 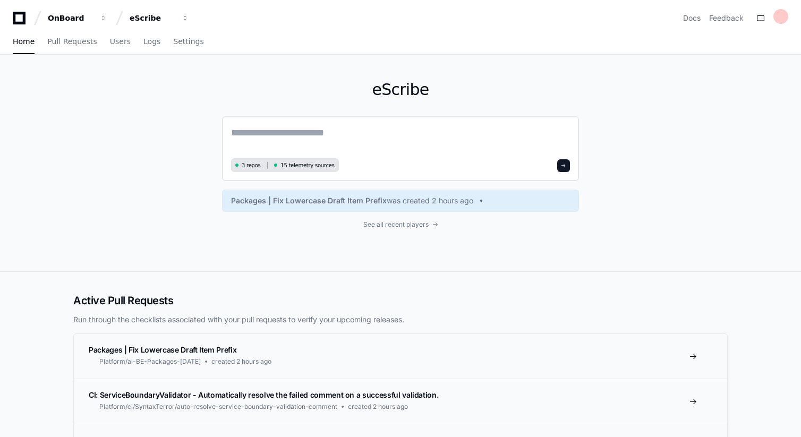 What do you see at coordinates (188, 41) in the screenshot?
I see `span: Settings` at bounding box center [188, 41].